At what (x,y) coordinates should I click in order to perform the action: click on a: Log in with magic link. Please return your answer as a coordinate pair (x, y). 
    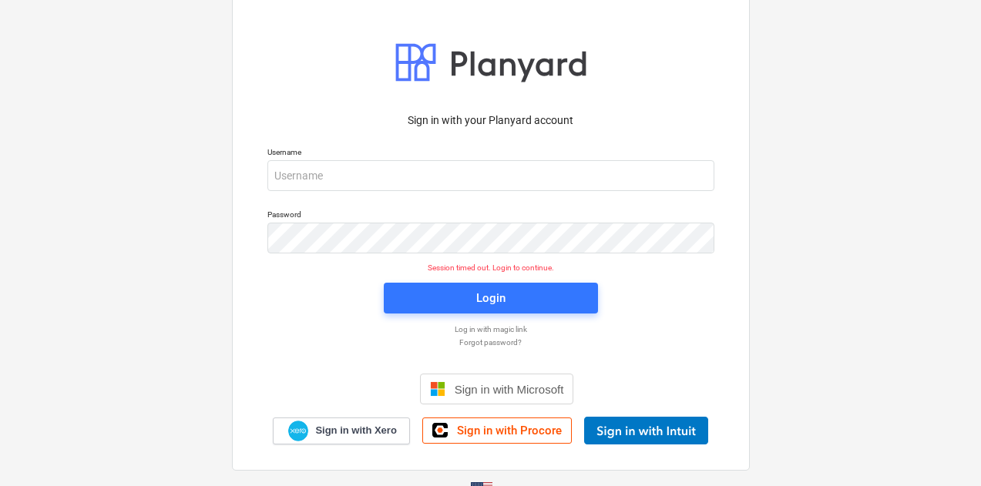
    Looking at the image, I should click on (491, 329).